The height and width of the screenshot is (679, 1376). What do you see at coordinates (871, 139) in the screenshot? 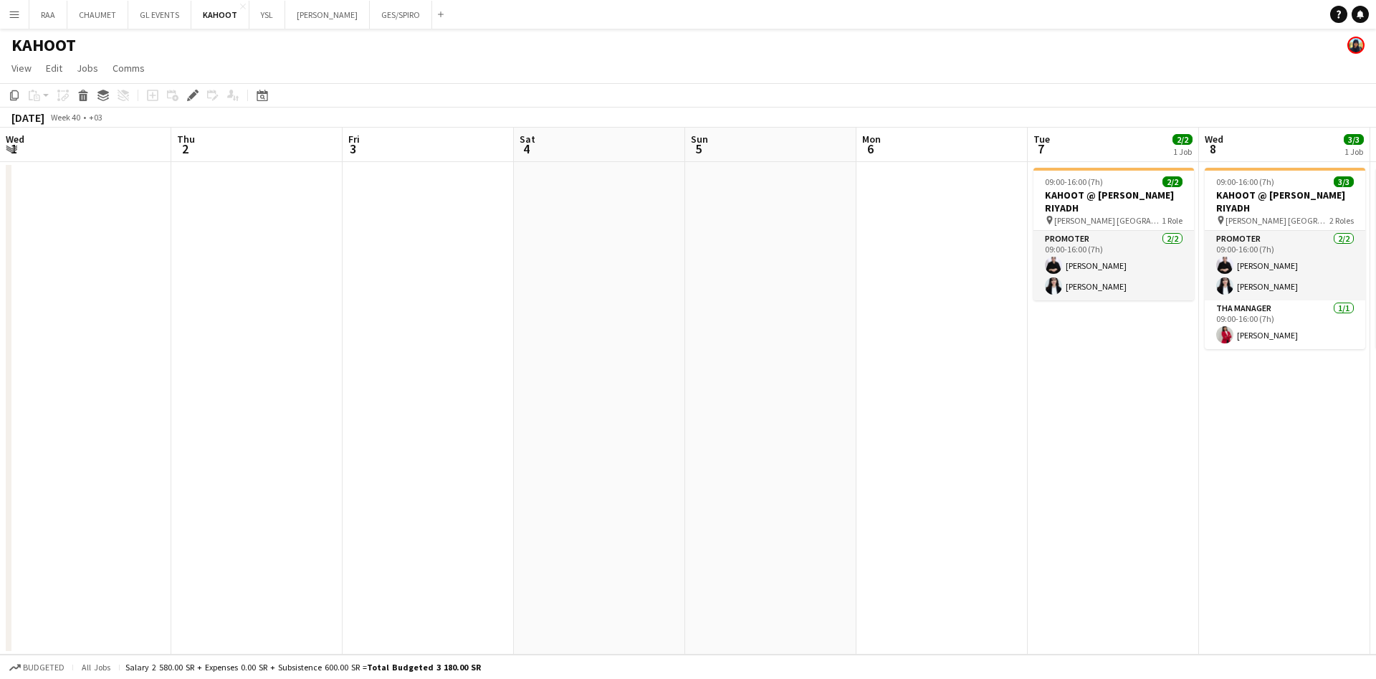
I see `span: Mon` at bounding box center [871, 139].